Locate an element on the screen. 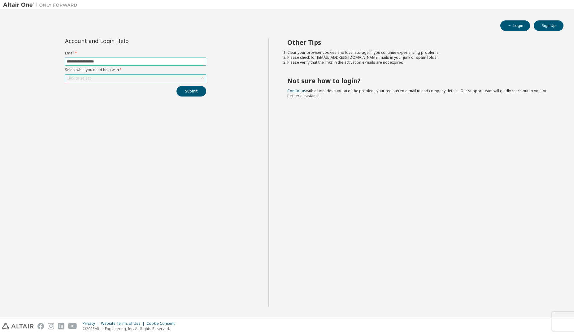 The image size is (574, 335). button: Login is located at coordinates (515, 26).